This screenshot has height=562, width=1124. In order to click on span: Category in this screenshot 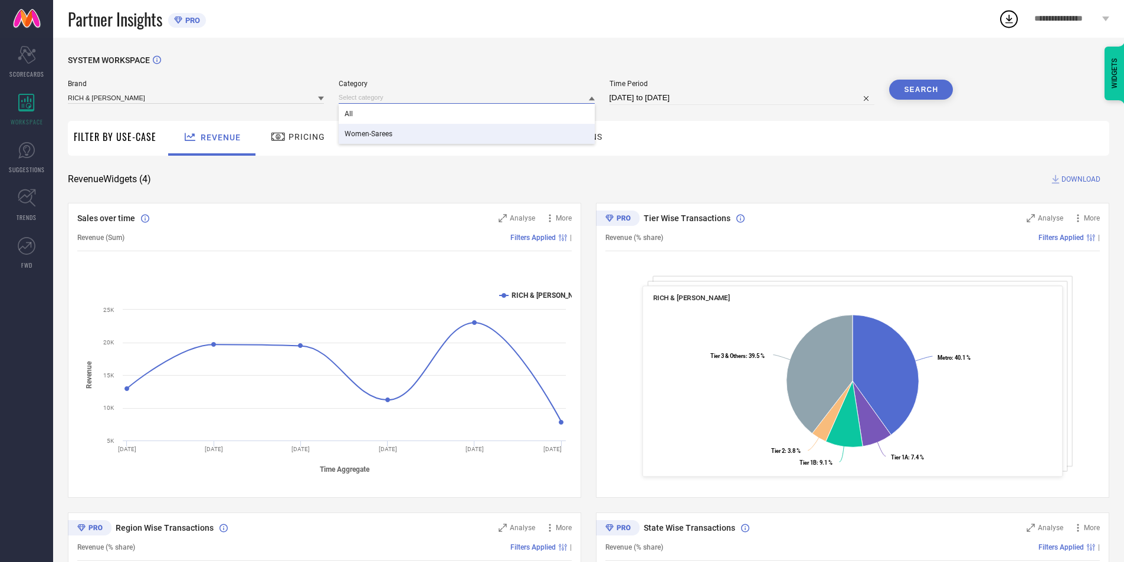, I will do `click(467, 84)`.